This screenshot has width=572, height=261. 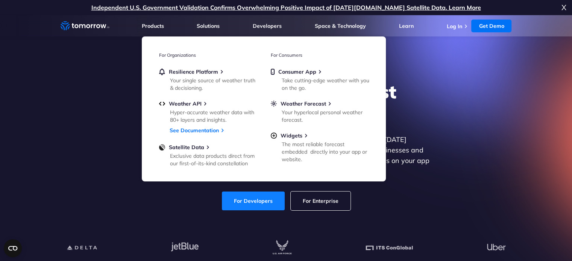 I want to click on h3: For Organizations, so click(x=208, y=55).